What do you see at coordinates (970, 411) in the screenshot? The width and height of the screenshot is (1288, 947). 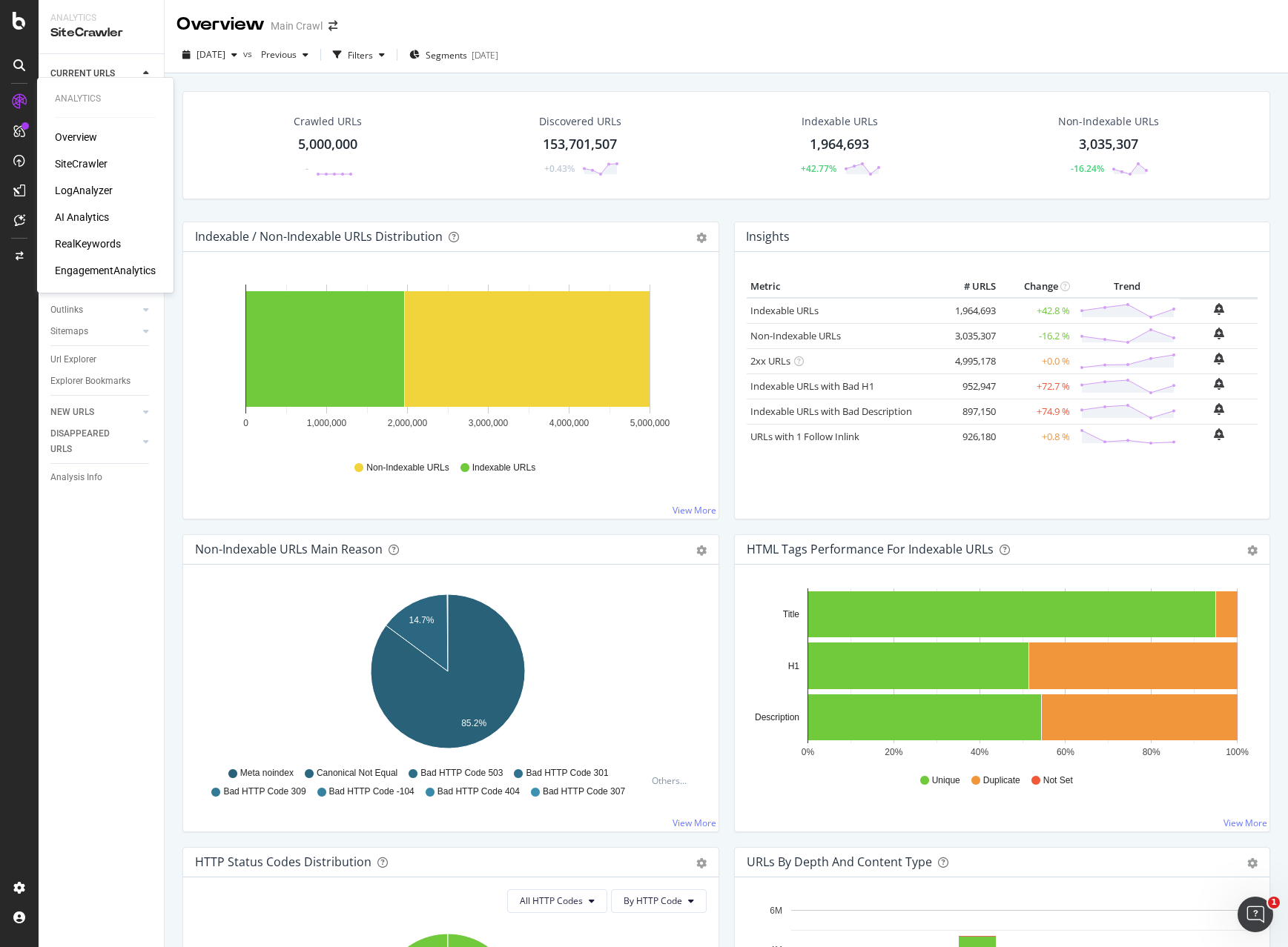 I see `td: 897,150` at bounding box center [970, 411].